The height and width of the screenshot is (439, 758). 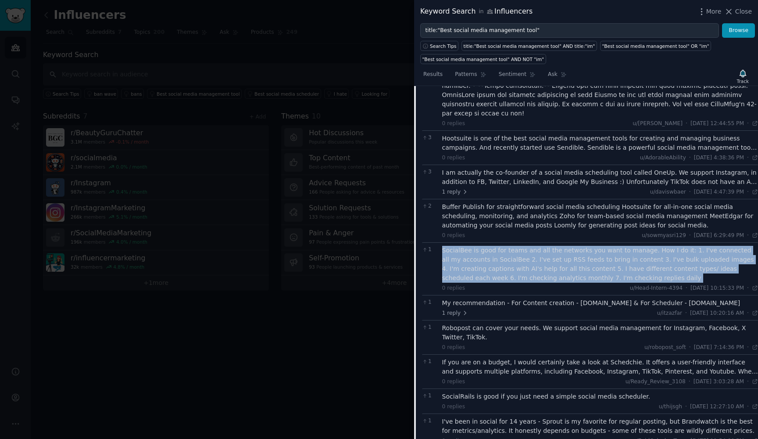 I want to click on span: 2, so click(x=429, y=206).